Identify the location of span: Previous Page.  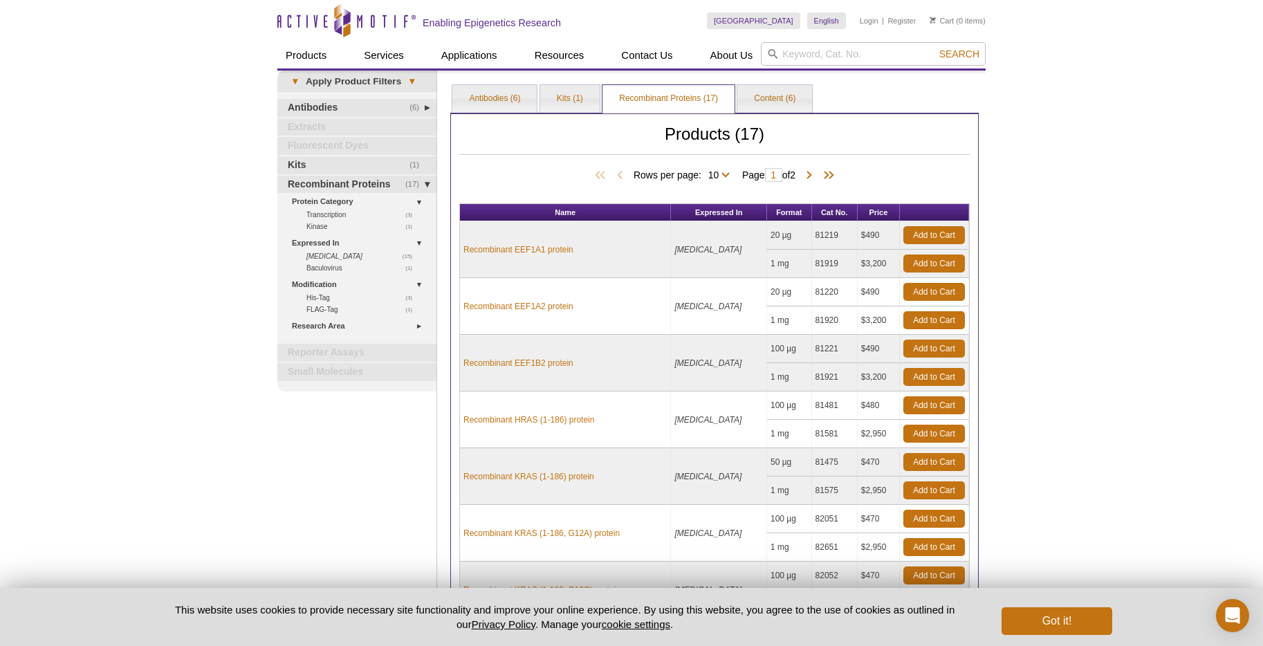
(620, 176).